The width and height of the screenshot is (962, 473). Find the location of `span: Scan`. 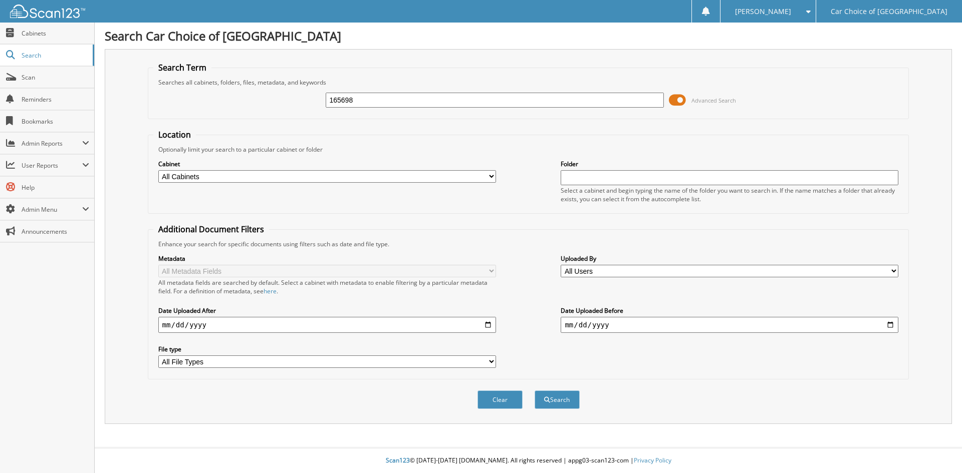

span: Scan is located at coordinates (55, 77).